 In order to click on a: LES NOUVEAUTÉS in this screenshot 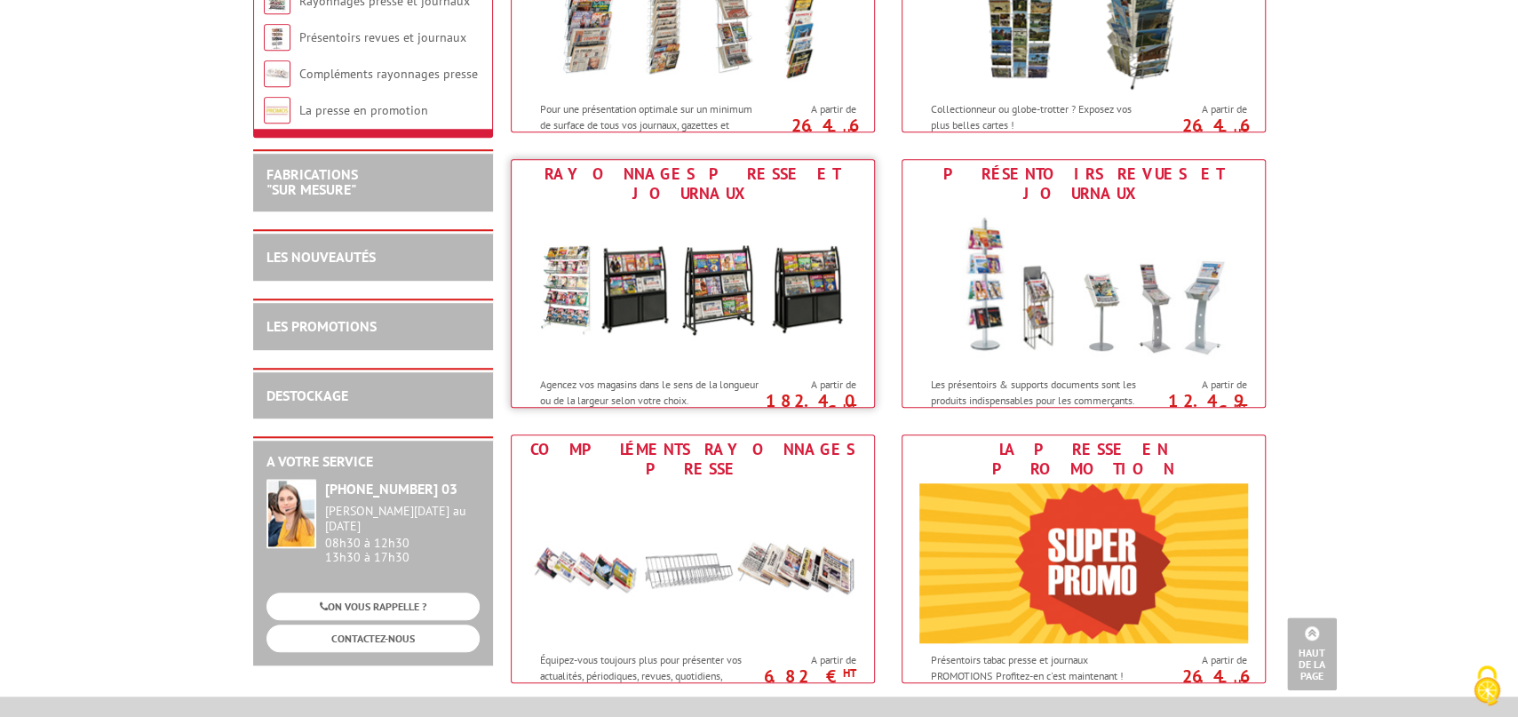, I will do `click(321, 257)`.